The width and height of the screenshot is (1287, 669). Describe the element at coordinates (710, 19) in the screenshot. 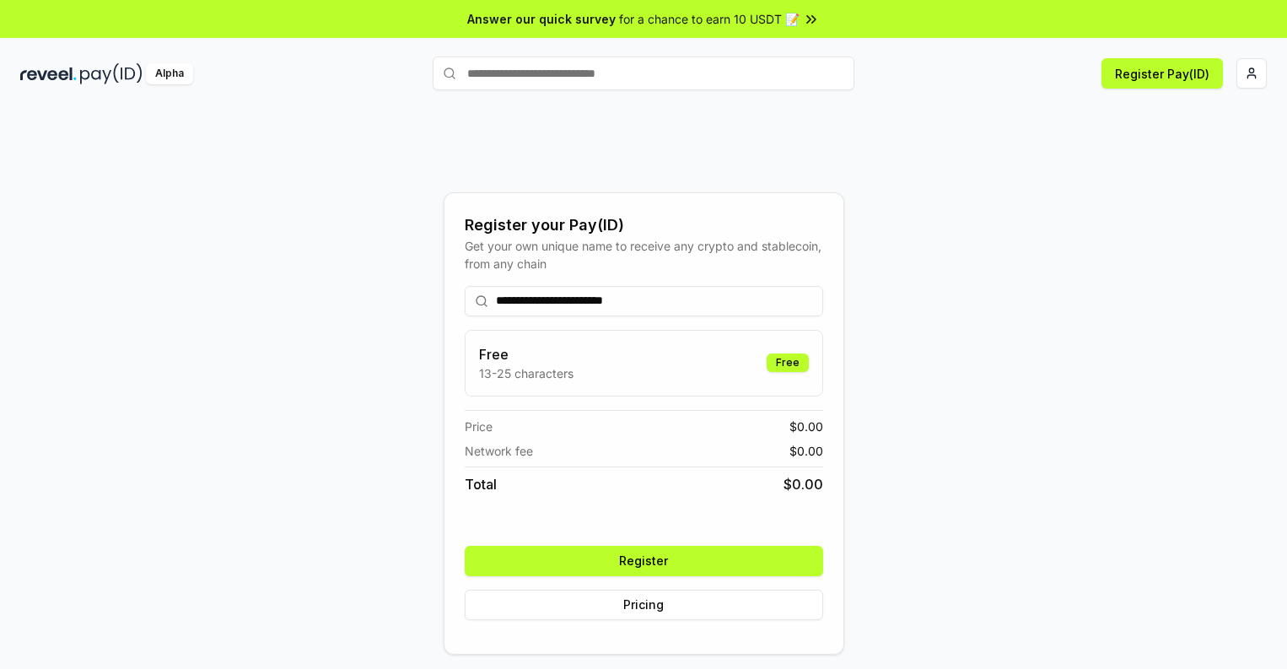

I see `span: for a chance to earn 10 USDT 📝` at that location.